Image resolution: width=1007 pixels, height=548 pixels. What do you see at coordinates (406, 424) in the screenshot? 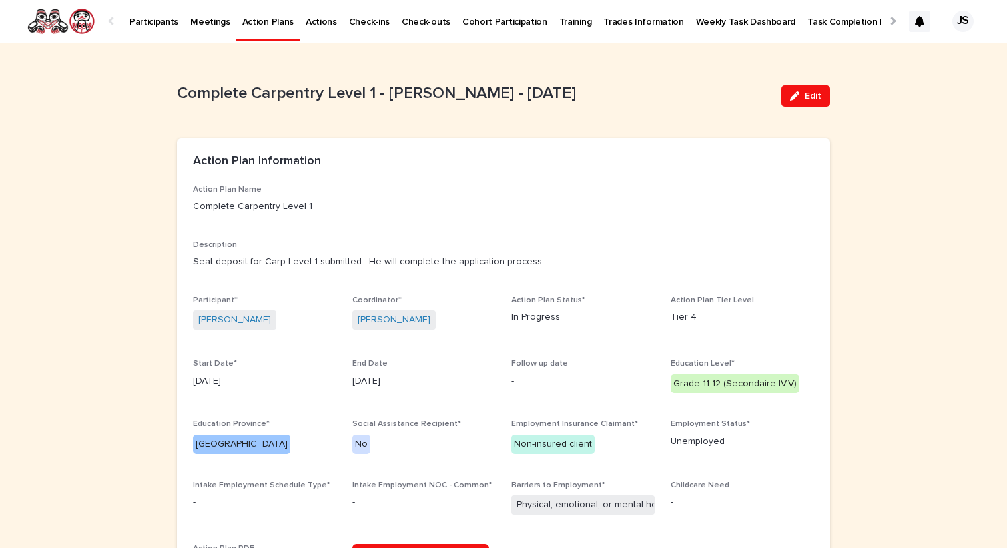
I see `span: Social Assistance Recipient*` at bounding box center [406, 424].